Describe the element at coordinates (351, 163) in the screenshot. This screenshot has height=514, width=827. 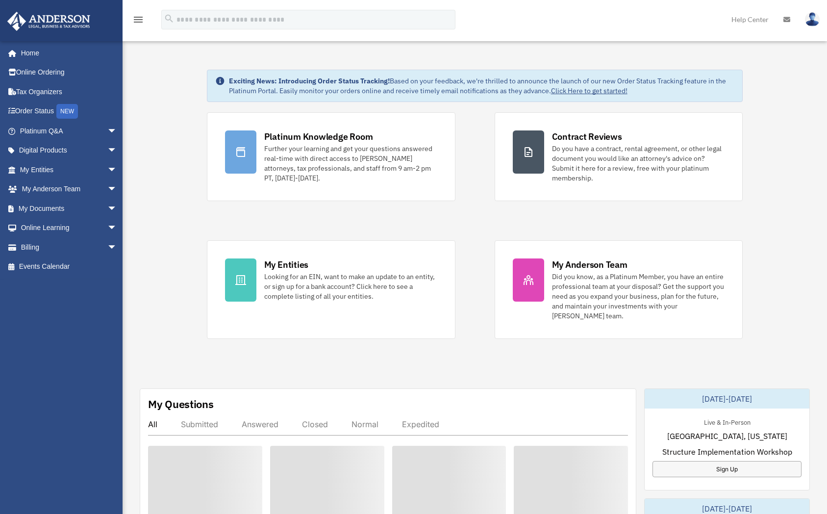
I see `div: Further your learning and get your questions answered real-time with direct access to [PERSON_NAM...` at that location.